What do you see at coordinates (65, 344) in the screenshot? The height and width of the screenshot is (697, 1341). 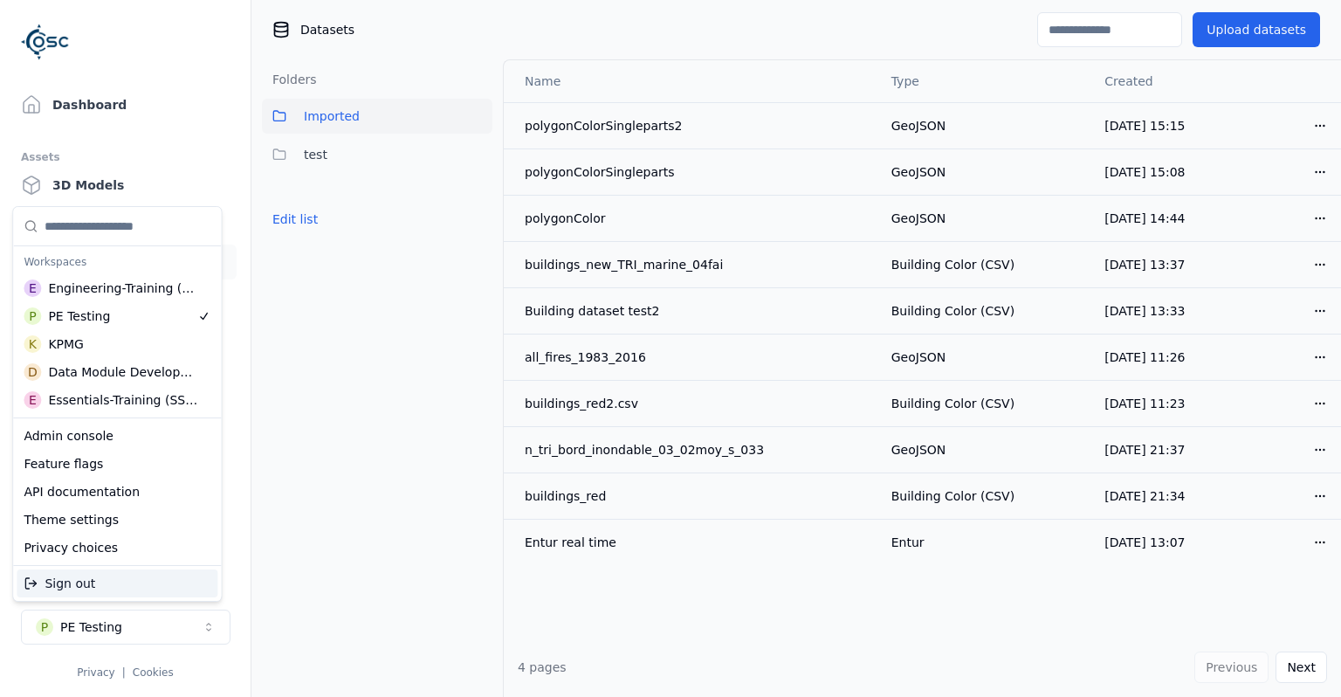 I see `div: KPMG` at bounding box center [65, 344].